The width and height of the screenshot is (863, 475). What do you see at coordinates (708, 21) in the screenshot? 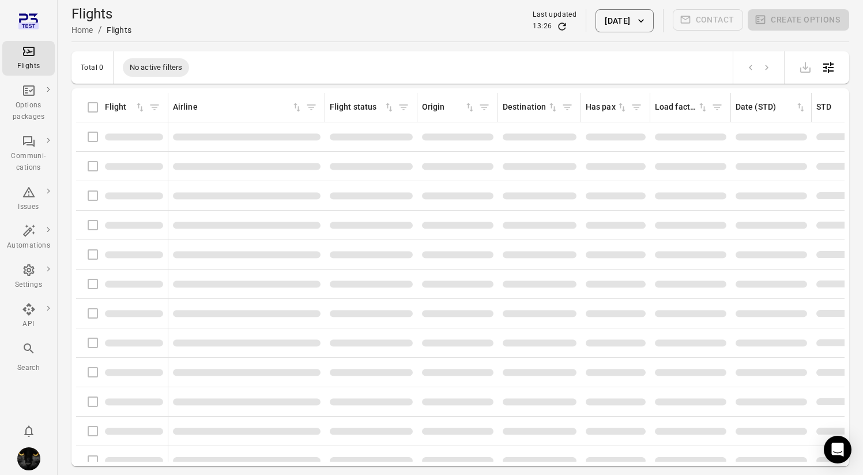
I see `span: Please make a selection to create communications` at bounding box center [708, 21].